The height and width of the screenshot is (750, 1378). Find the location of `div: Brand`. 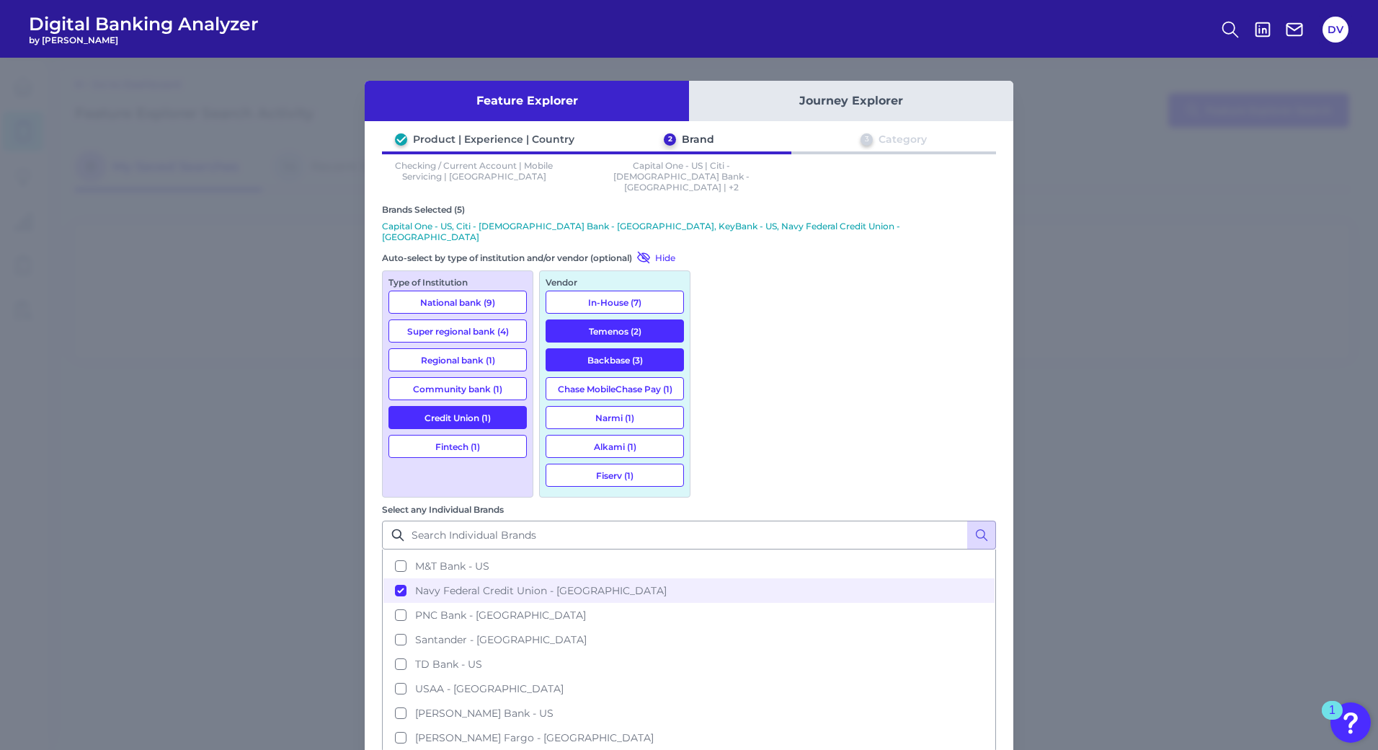

div: Brand is located at coordinates (698, 139).